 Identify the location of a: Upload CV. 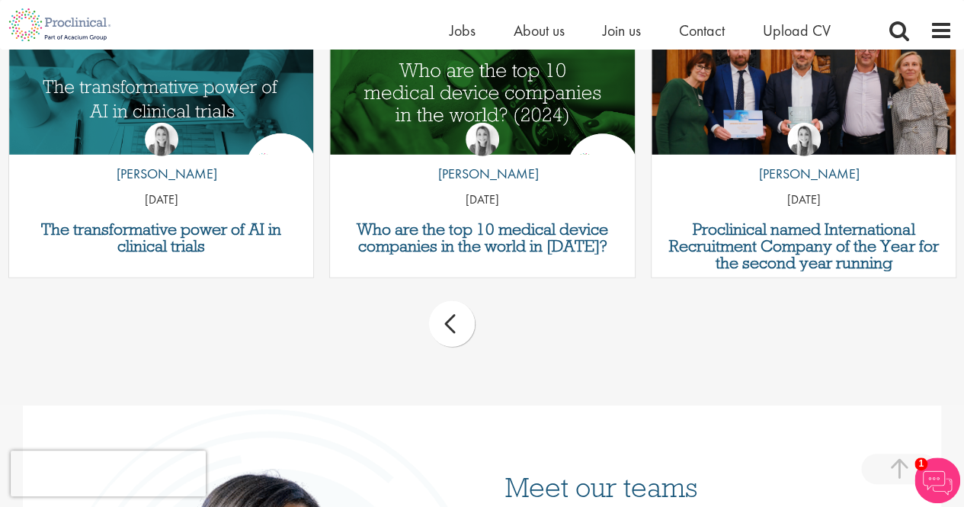
(796, 30).